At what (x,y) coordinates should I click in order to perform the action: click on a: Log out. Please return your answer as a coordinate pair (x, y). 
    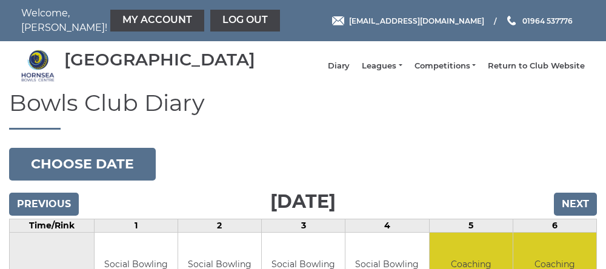
    Looking at the image, I should click on (245, 21).